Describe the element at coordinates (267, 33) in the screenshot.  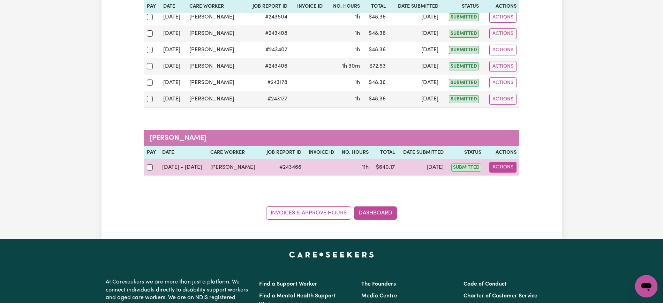
I see `td: # 243408` at that location.